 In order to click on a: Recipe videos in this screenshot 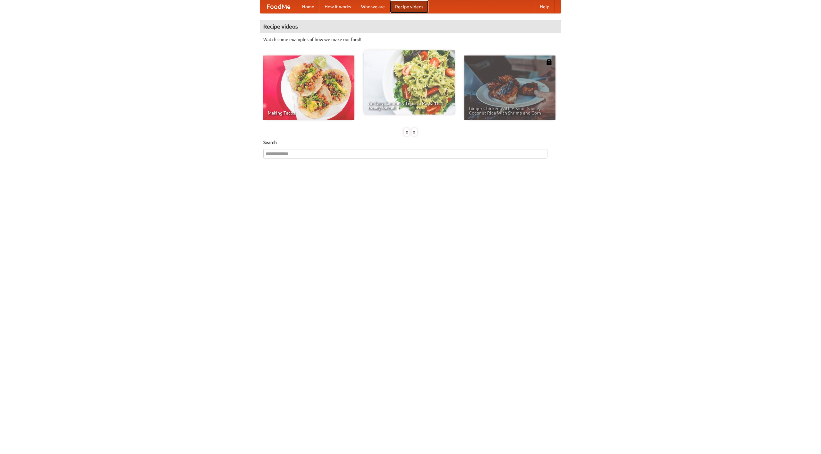, I will do `click(409, 7)`.